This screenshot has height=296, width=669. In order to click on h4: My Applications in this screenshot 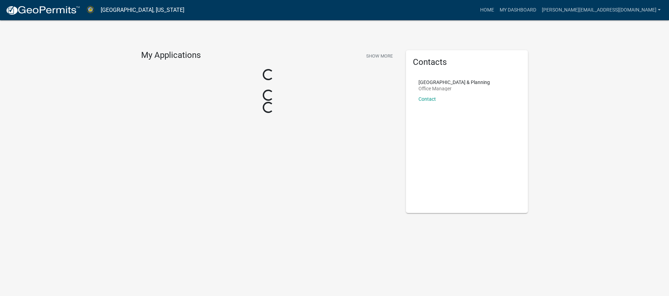, I will do `click(171, 55)`.